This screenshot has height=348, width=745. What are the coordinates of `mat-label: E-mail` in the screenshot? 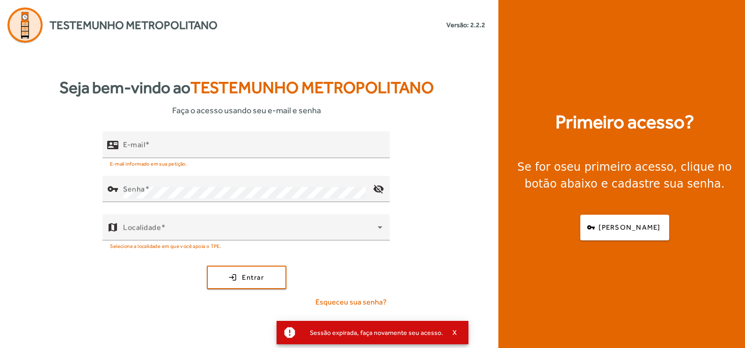 It's located at (134, 144).